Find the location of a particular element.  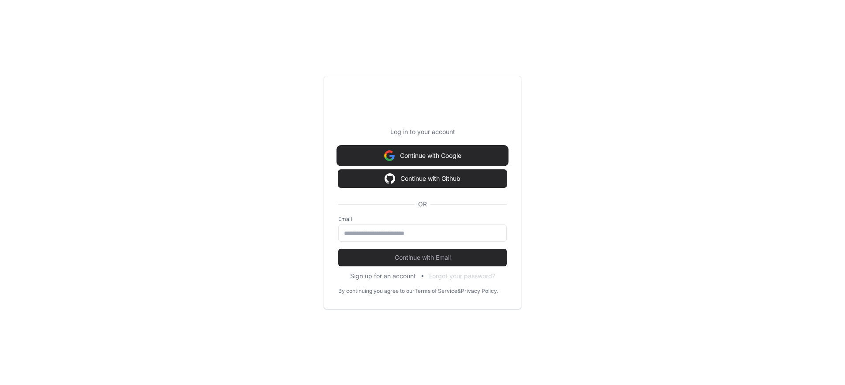

a: Terms of Service is located at coordinates (436, 291).